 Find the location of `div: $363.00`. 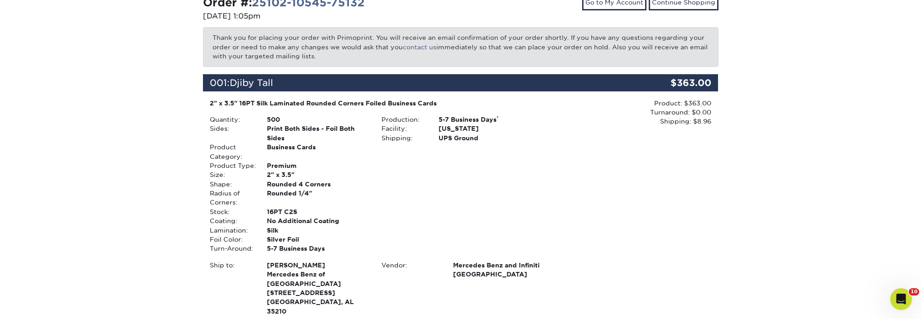

div: $363.00 is located at coordinates (675, 83).